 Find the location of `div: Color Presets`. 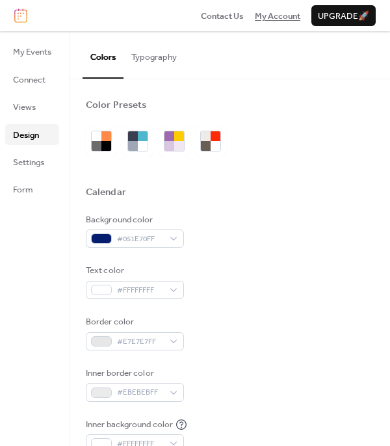

div: Color Presets is located at coordinates (116, 105).